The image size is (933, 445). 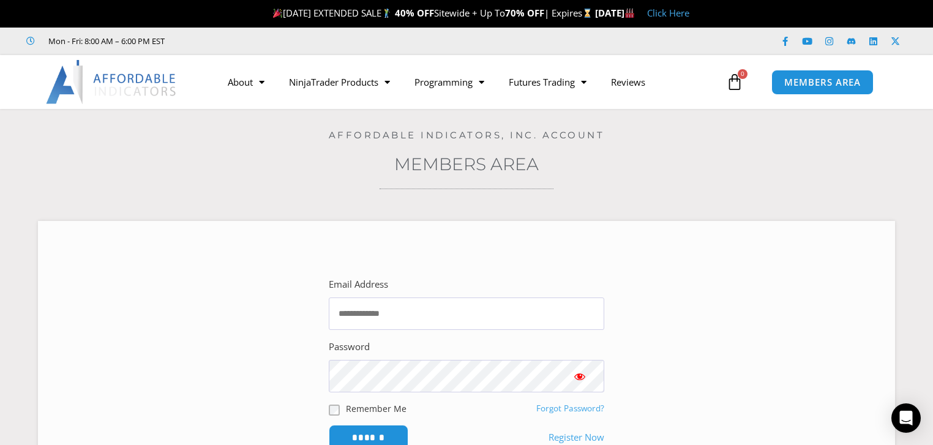 I want to click on a: Members Area, so click(x=467, y=164).